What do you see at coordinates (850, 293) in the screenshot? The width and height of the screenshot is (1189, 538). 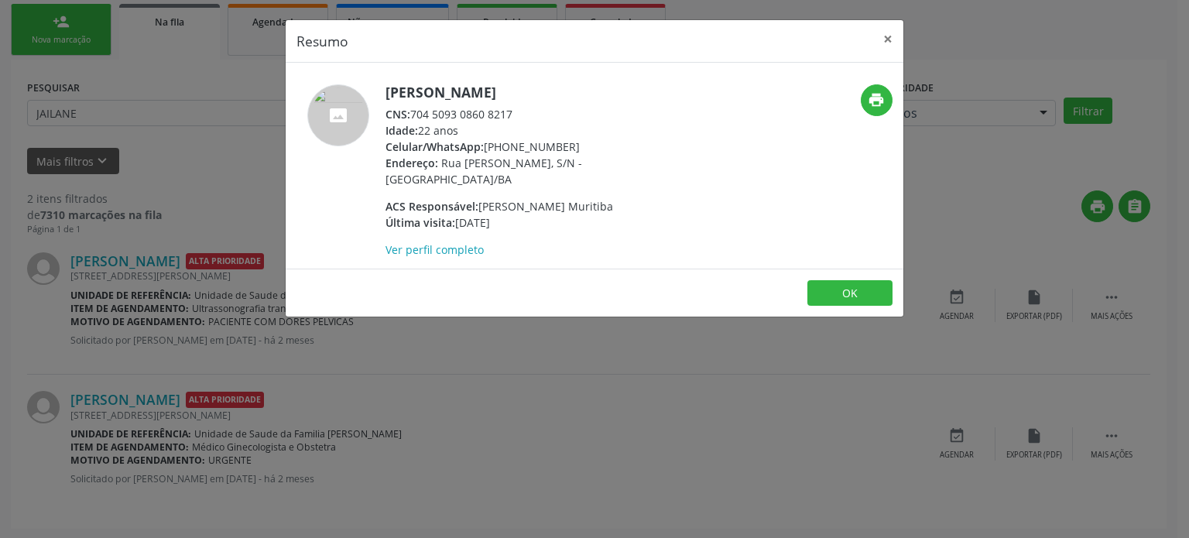 I see `button: OK` at bounding box center [850, 293].